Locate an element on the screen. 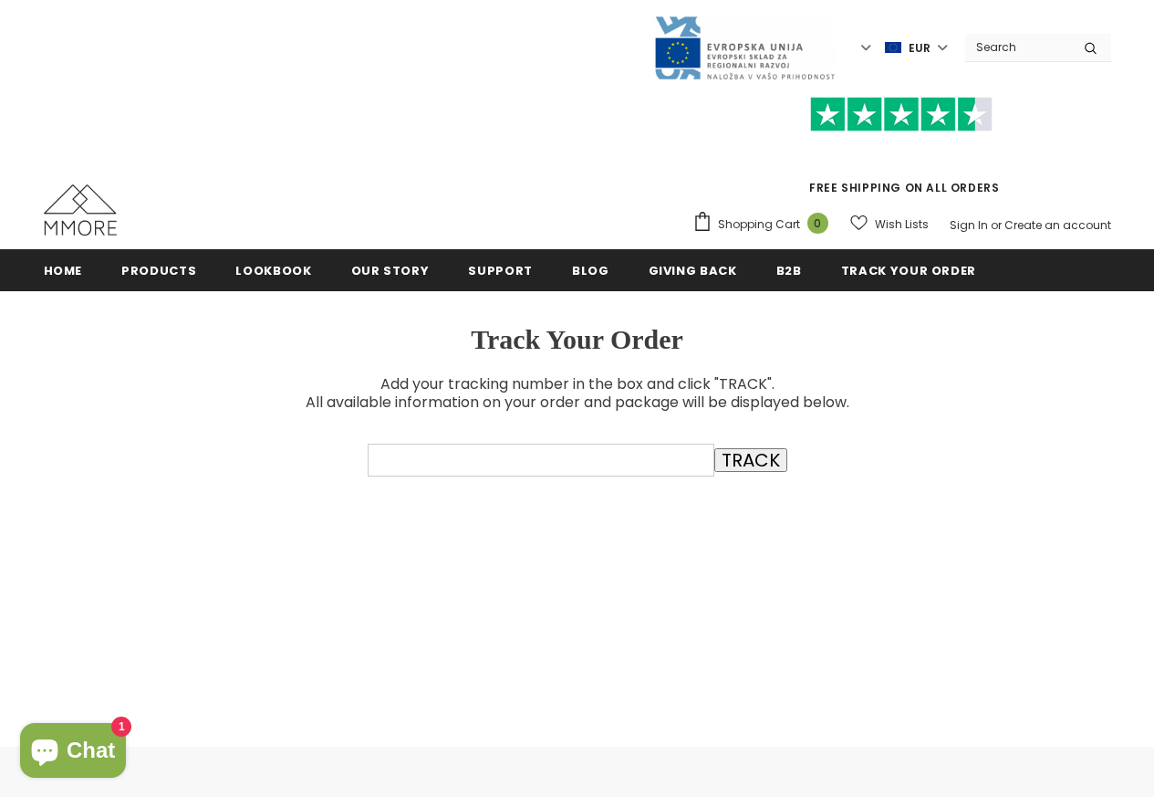  a: Home is located at coordinates (63, 269).